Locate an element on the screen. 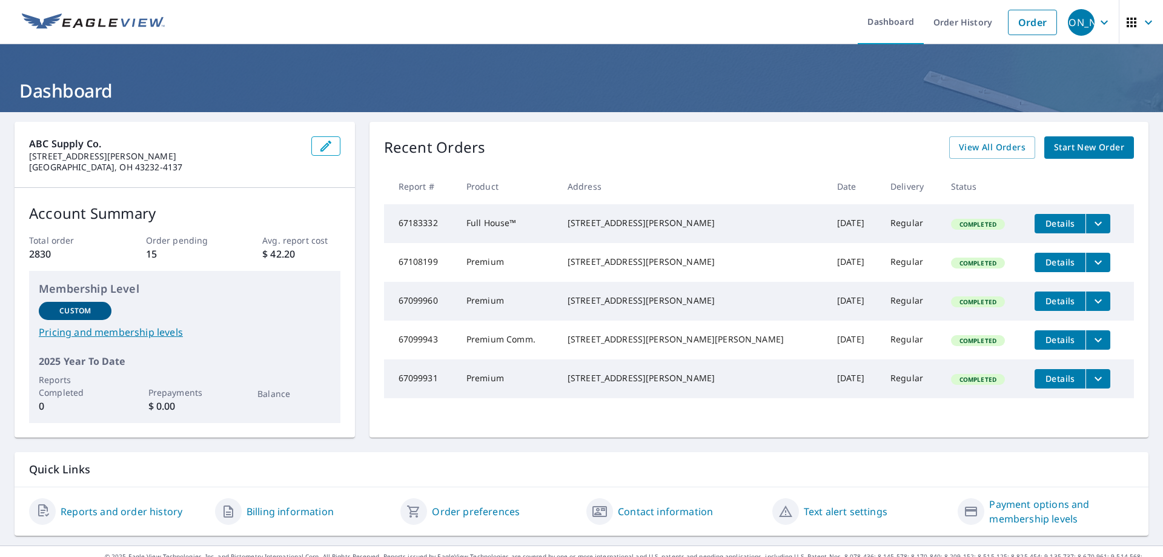 This screenshot has width=1163, height=557. button: filesDropdownBtn-67099931 is located at coordinates (1097, 379).